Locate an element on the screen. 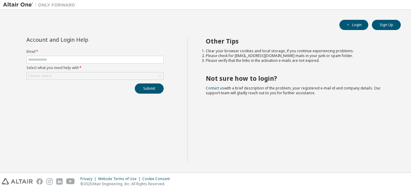 This screenshot has width=411, height=190. li: Please verify that the links in the activation e-mails are not expired. is located at coordinates (298, 61).